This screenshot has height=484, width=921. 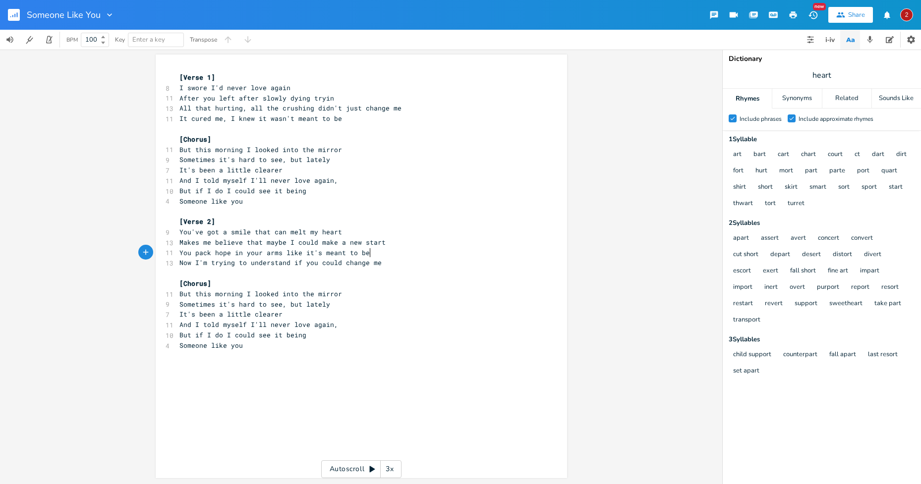 What do you see at coordinates (806, 304) in the screenshot?
I see `button: support` at bounding box center [806, 304].